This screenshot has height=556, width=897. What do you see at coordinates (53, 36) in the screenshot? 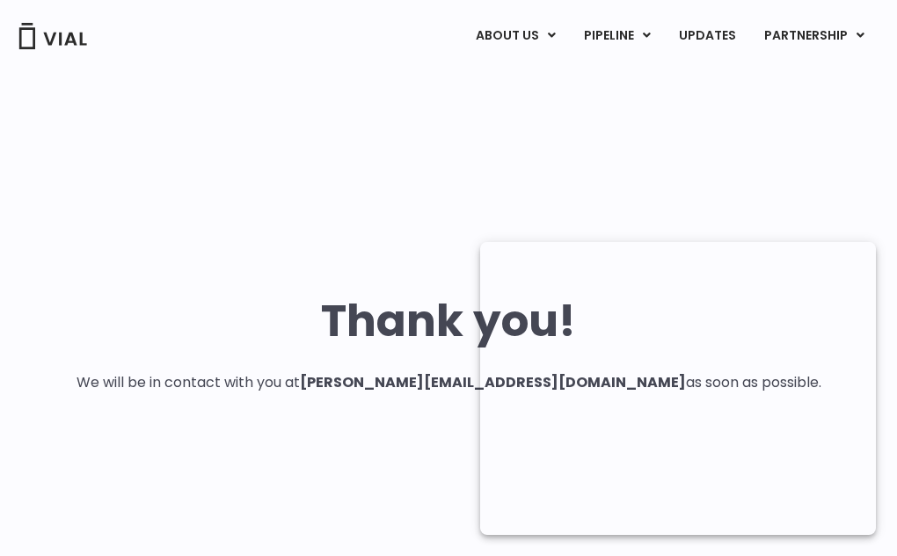
I see `img: Vial Logo` at bounding box center [53, 36].